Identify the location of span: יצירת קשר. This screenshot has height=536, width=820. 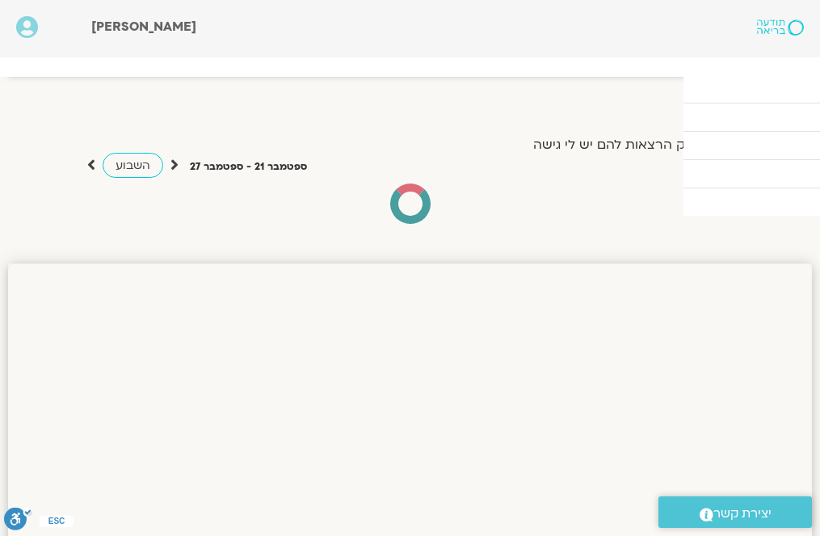
(743, 513).